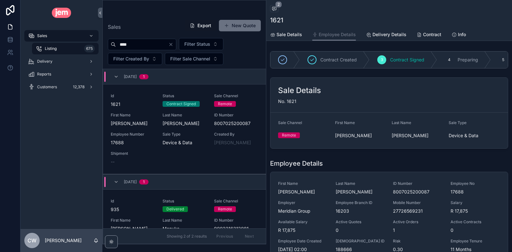  I want to click on a: Listing675, so click(65, 49).